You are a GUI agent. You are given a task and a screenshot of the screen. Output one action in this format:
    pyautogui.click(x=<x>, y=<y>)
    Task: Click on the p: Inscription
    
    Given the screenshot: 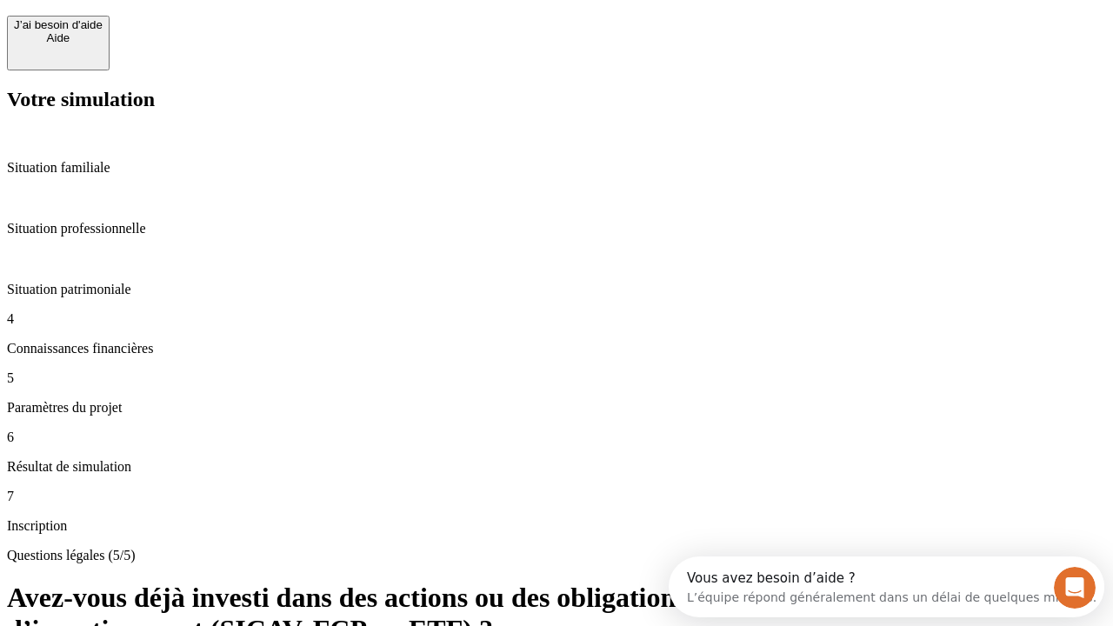 What is the action you would take?
    pyautogui.click(x=557, y=526)
    